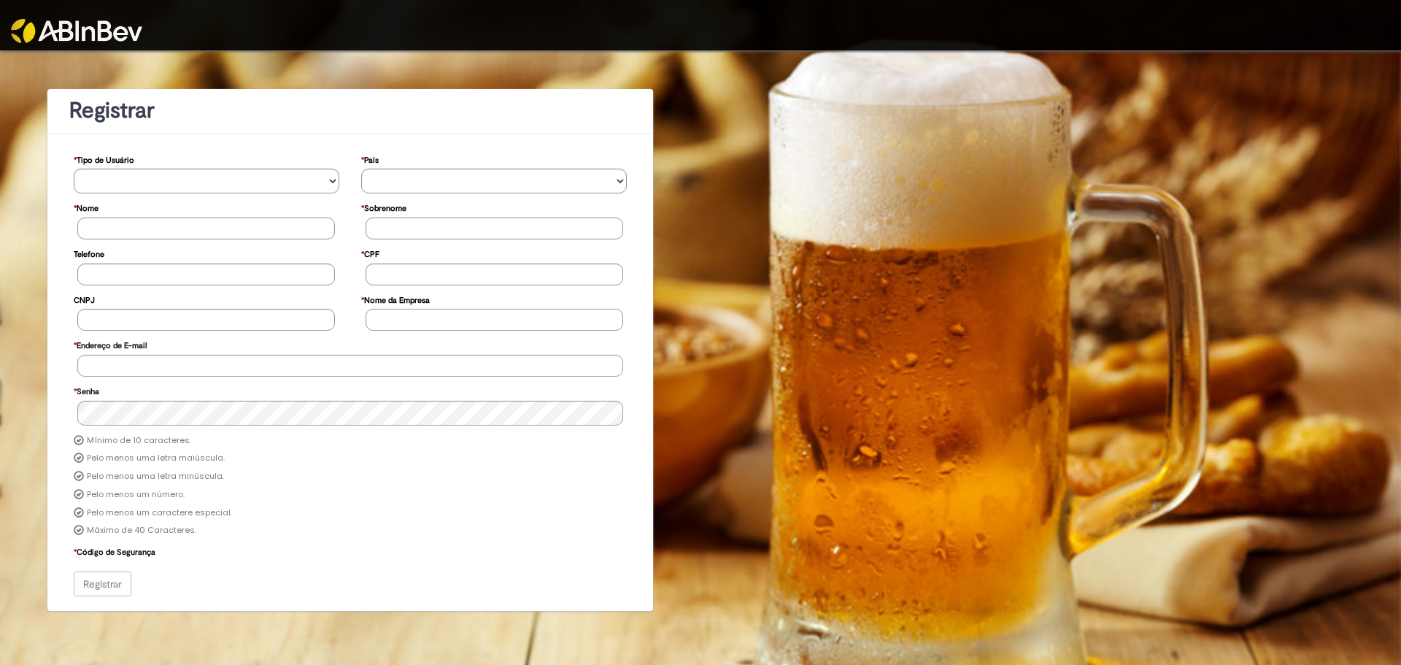 This screenshot has width=1401, height=665. I want to click on label: Pelo menos um número., so click(136, 495).